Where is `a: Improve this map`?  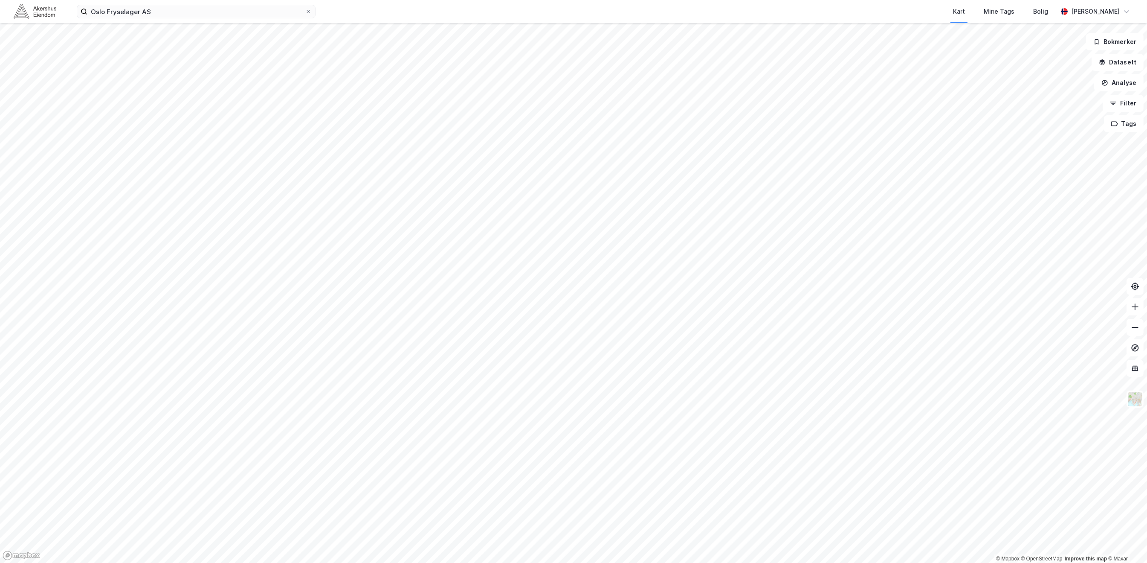
a: Improve this map is located at coordinates (1086, 558).